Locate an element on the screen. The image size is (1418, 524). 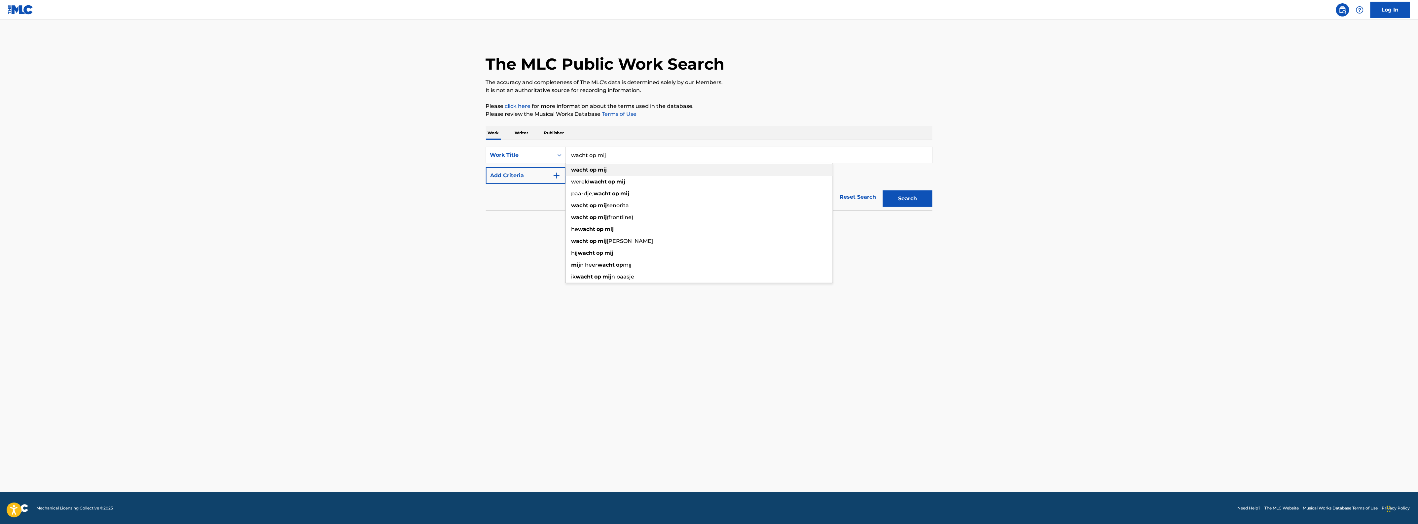
span: he is located at coordinates (575, 229).